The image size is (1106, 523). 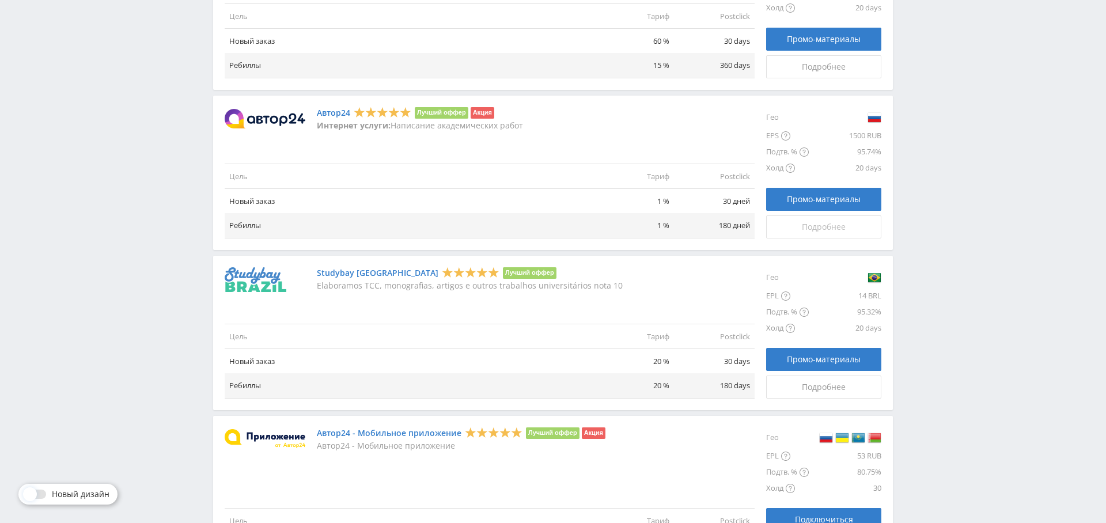 I want to click on img: Studybay Brazil, so click(x=255, y=279).